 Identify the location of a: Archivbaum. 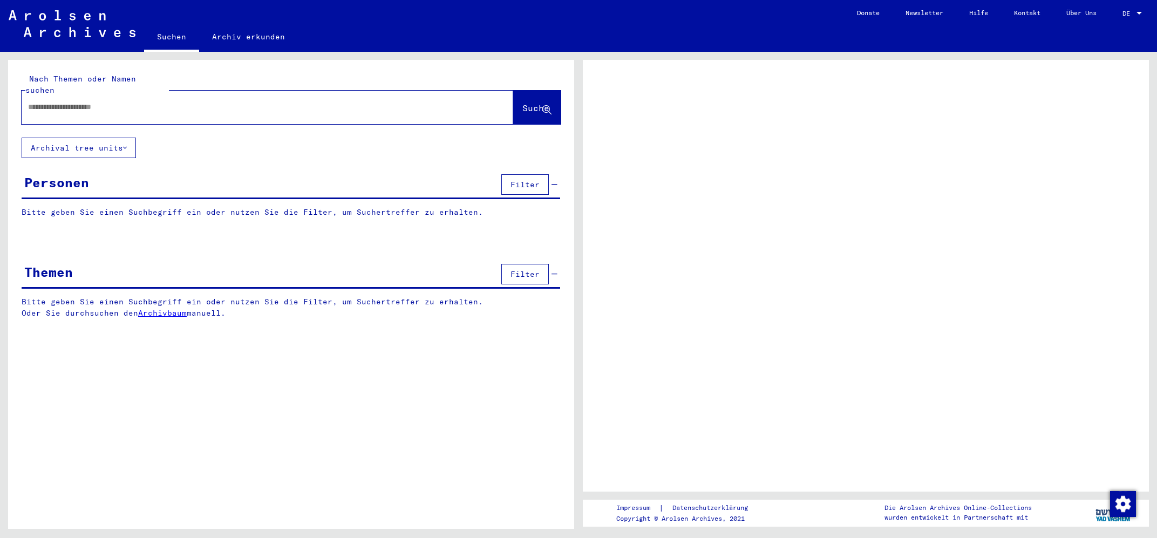
(162, 313).